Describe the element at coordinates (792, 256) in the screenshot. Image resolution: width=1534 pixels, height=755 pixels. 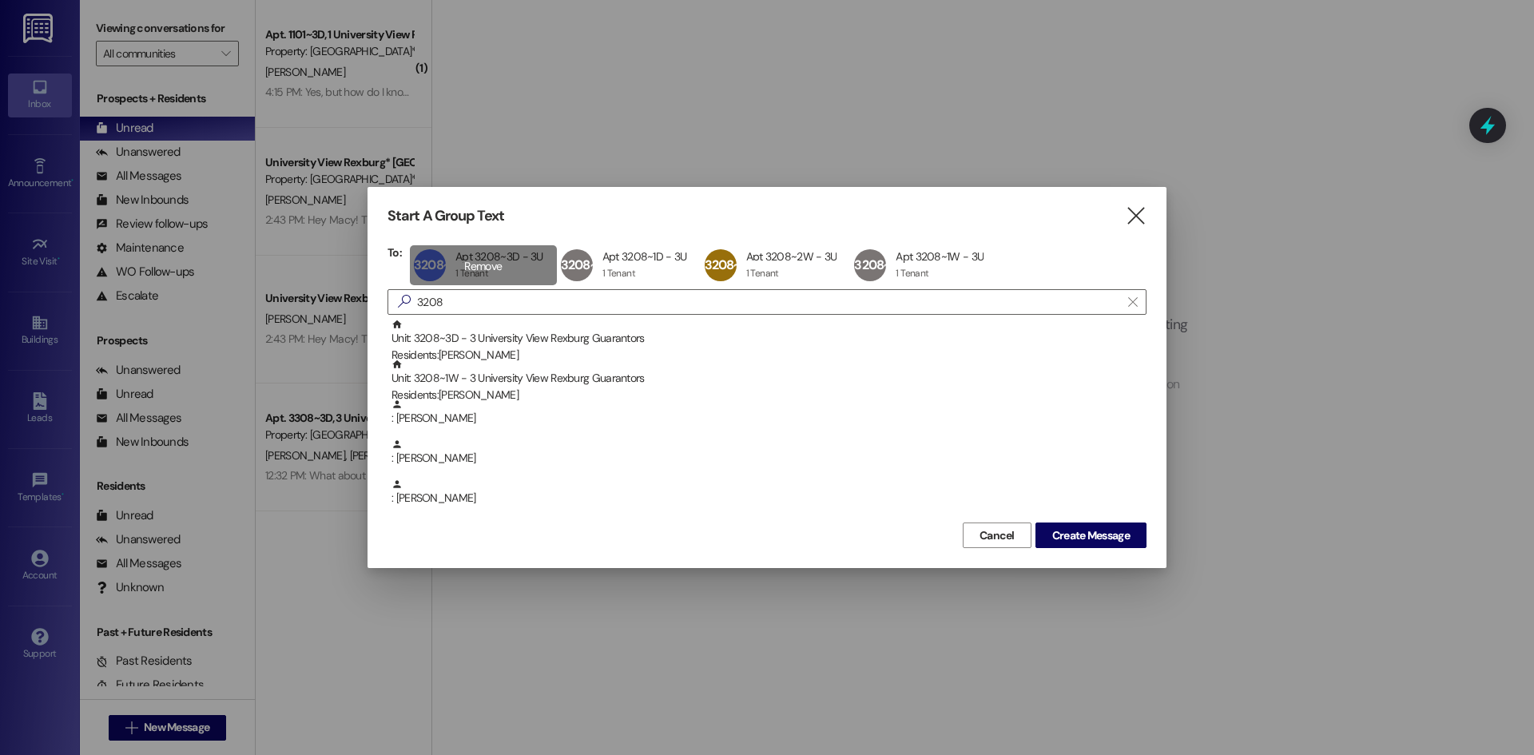
I see `div: Apt 3208~2W - 3U` at that location.